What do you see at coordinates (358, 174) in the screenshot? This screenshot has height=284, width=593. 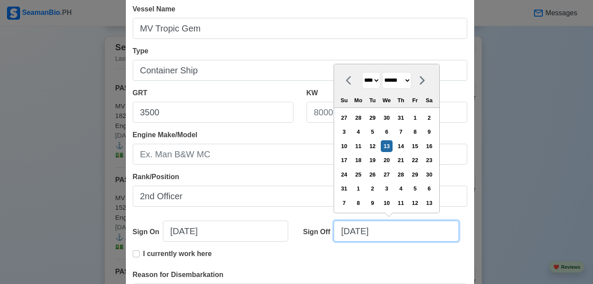 I see `div: Choose Monday, August 25th, 2025` at bounding box center [358, 174].